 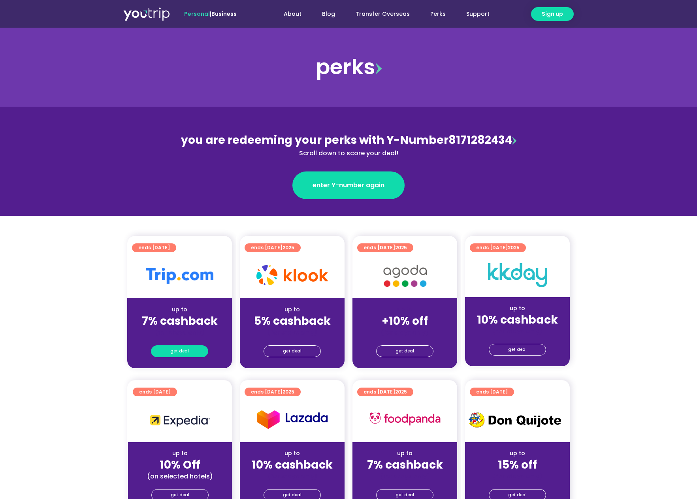 I want to click on a: Business, so click(x=224, y=14).